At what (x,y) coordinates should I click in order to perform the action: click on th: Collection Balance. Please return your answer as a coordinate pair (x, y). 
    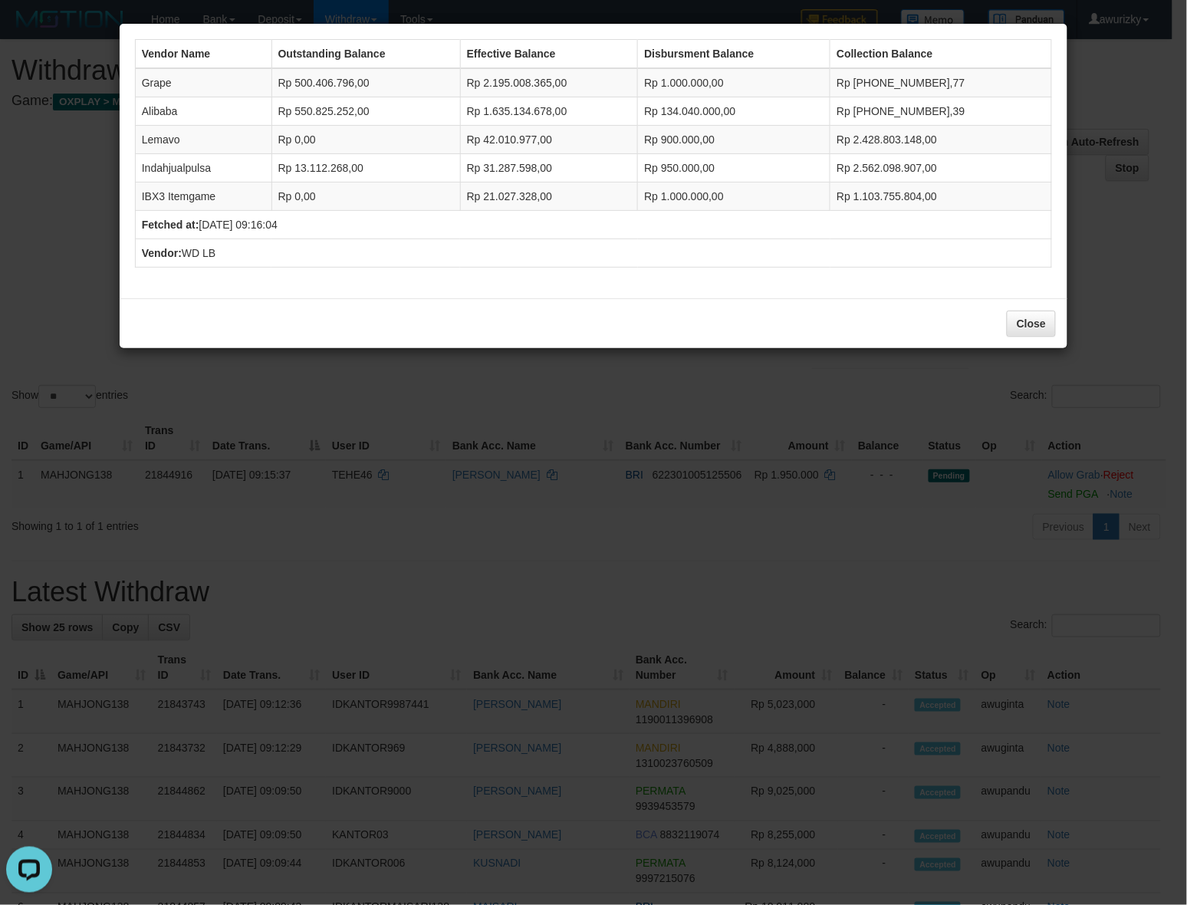
    Looking at the image, I should click on (941, 54).